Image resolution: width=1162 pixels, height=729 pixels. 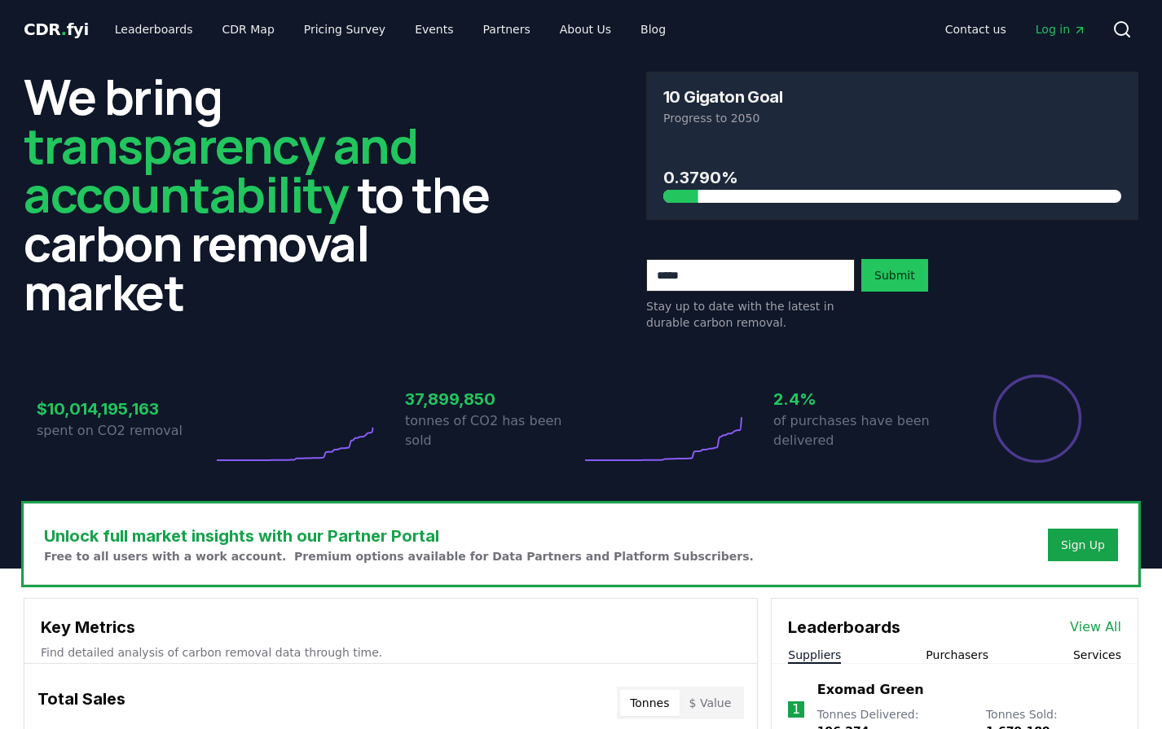 What do you see at coordinates (895, 275) in the screenshot?
I see `button: Submit` at bounding box center [895, 275].